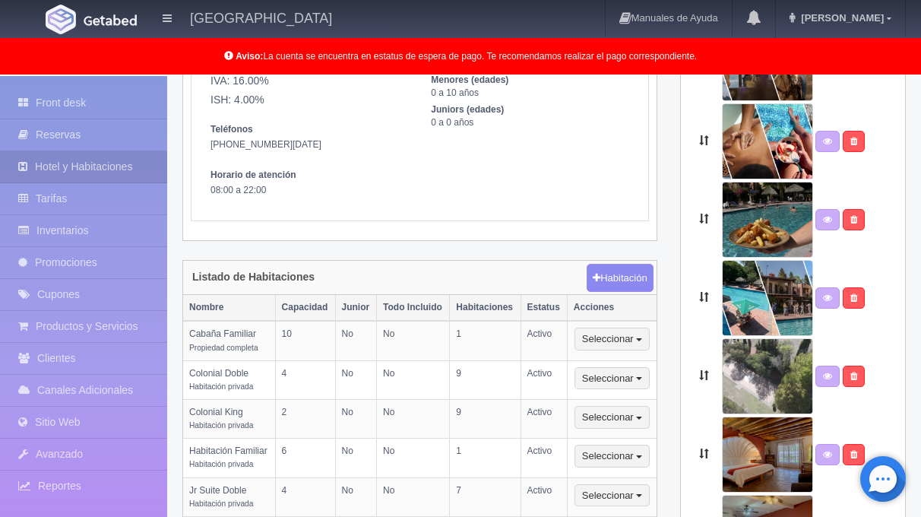  Describe the element at coordinates (232, 129) in the screenshot. I see `strong: Teléfonos` at that location.